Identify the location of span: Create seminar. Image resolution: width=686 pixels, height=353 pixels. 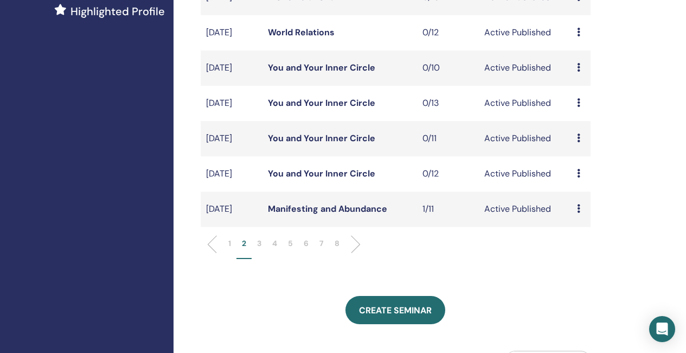
(395, 310).